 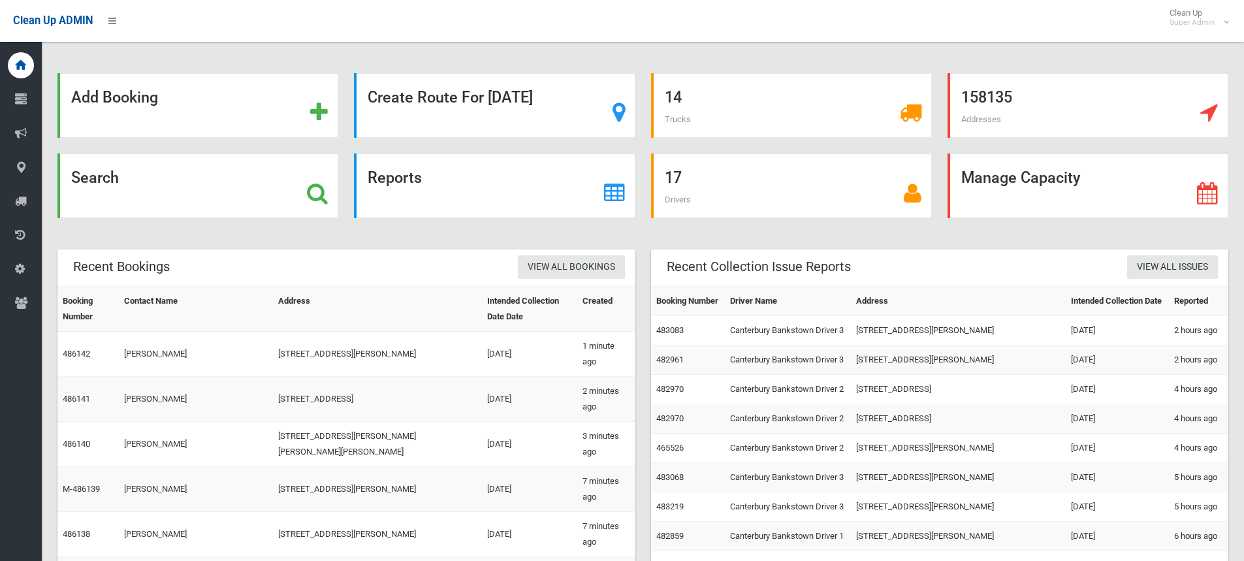 What do you see at coordinates (494, 185) in the screenshot?
I see `a: Reports` at bounding box center [494, 185].